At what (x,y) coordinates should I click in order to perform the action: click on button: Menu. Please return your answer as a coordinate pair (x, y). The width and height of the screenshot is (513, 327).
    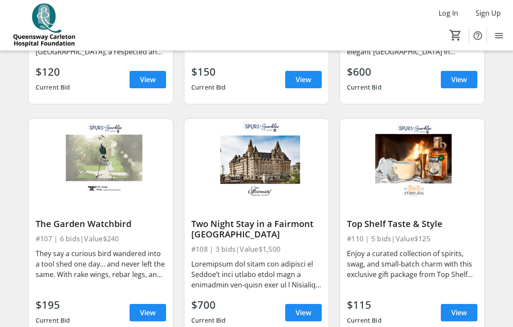
    Looking at the image, I should click on (499, 36).